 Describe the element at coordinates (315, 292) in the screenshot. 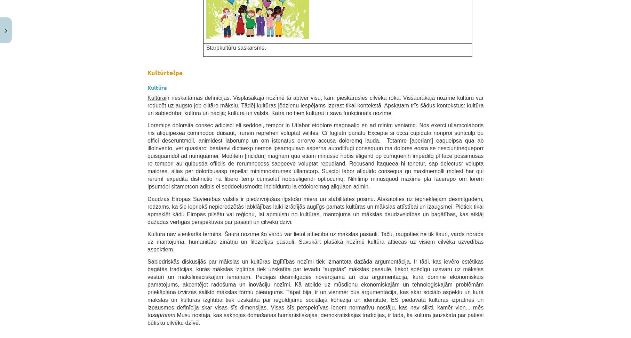

I see `span: Sabiedriskās diskusijās par mākslas un kultūras izglītības nozīmi tiek izmantota dažāda argumentā...` at that location.